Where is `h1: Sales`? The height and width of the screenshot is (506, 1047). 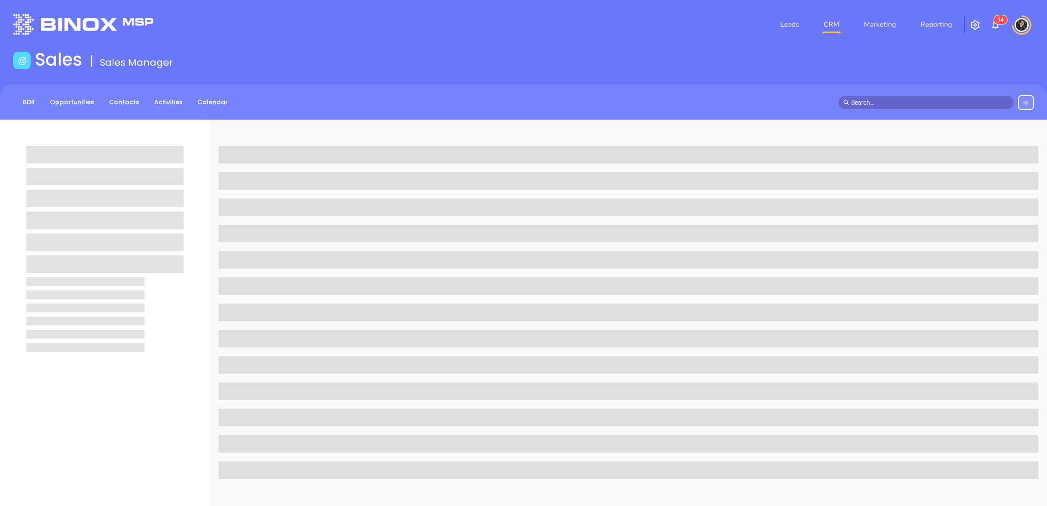 h1: Sales is located at coordinates (59, 60).